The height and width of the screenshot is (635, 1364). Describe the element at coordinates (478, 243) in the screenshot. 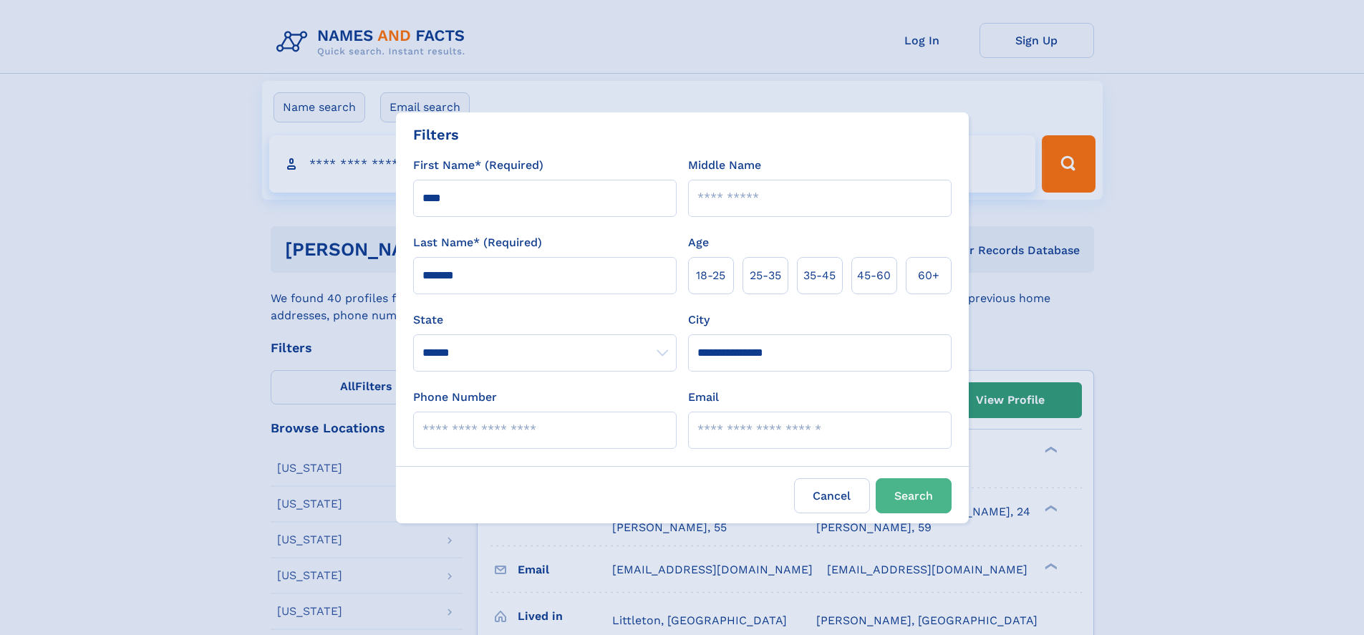

I see `label: Last Name* (Required)` at that location.